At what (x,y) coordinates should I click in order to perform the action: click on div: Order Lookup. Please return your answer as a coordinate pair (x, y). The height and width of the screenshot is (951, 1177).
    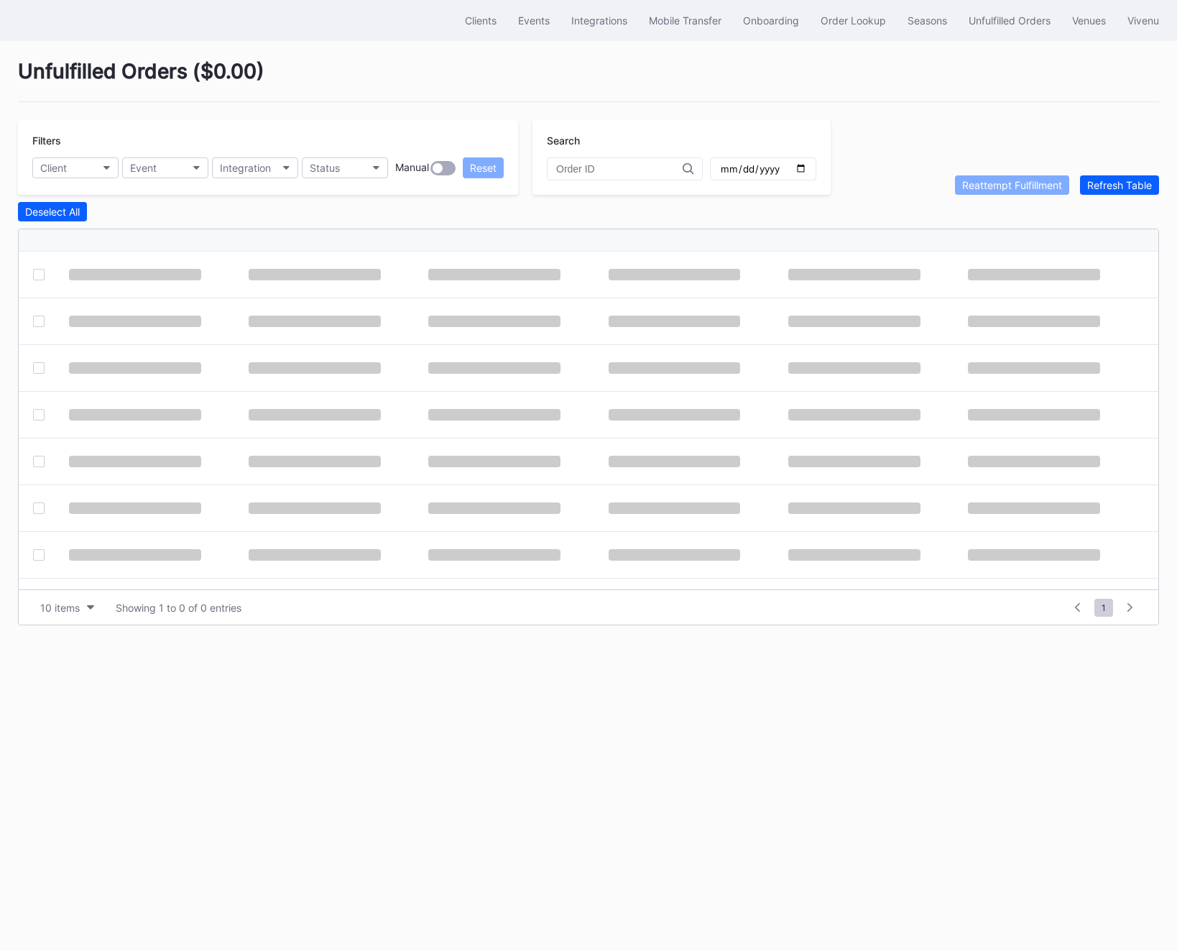
    Looking at the image, I should click on (853, 20).